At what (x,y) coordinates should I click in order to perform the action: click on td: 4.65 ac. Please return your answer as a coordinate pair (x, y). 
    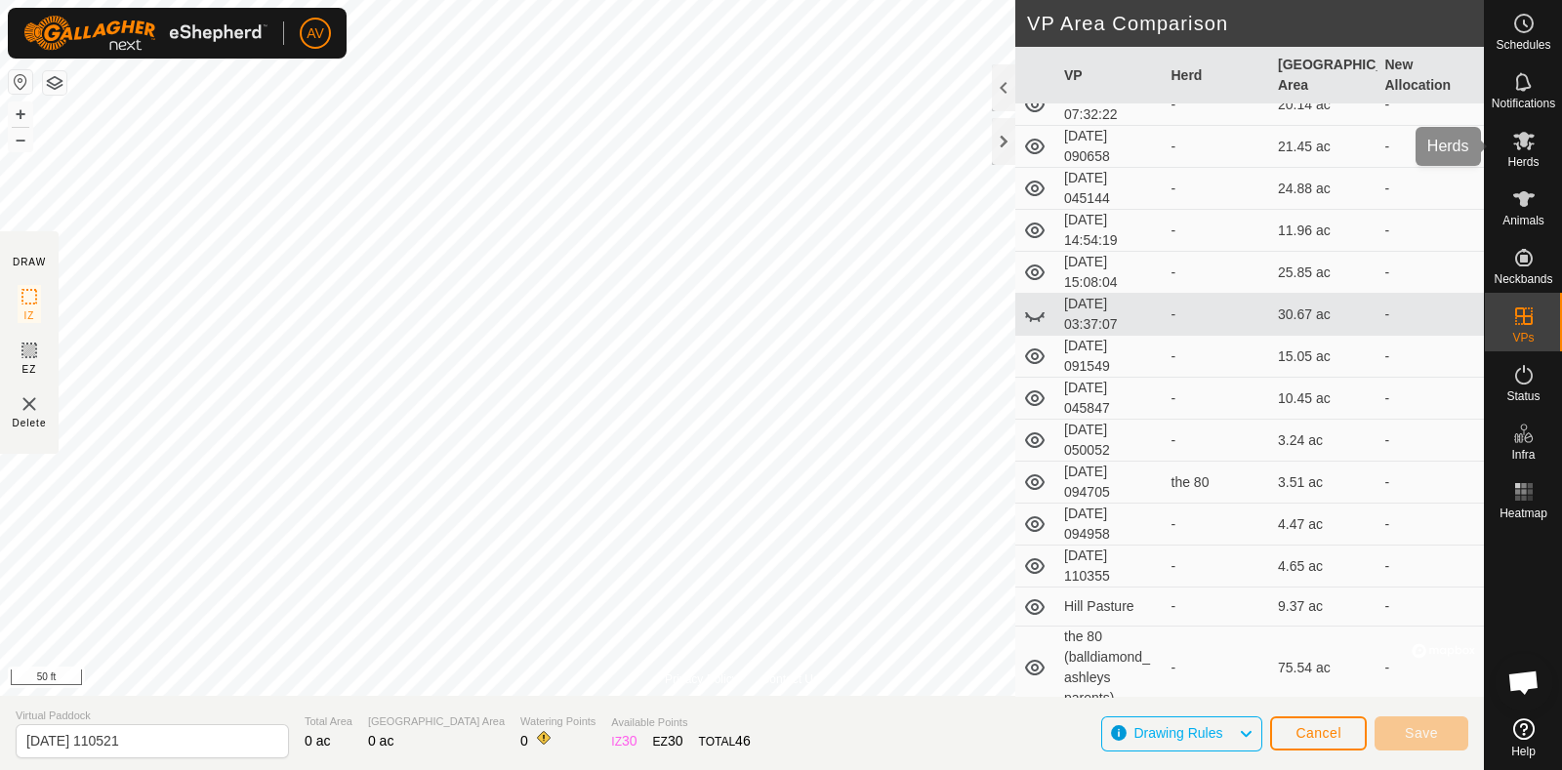
    Looking at the image, I should click on (1324, 566).